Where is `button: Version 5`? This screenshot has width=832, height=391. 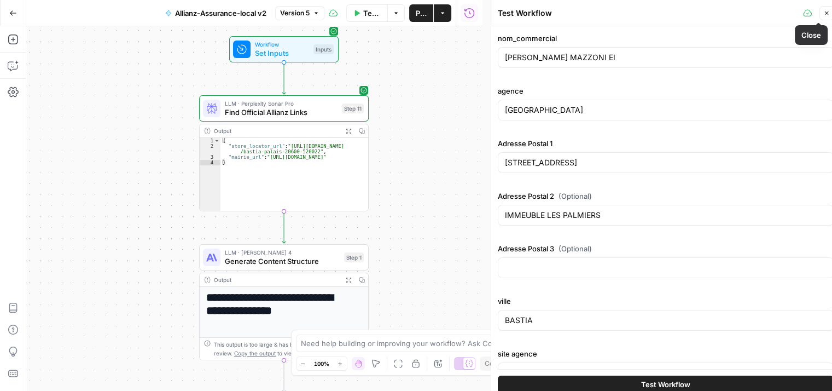 button: Version 5 is located at coordinates (300, 13).